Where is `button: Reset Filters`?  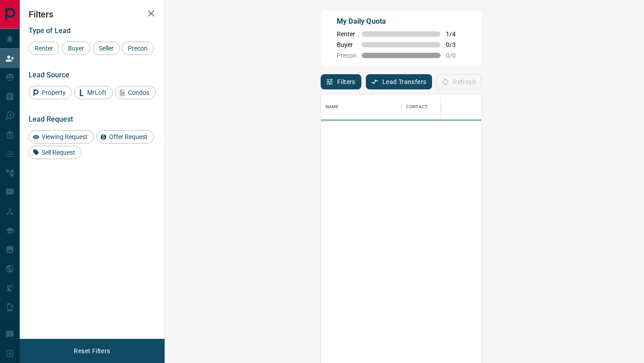
button: Reset Filters is located at coordinates (92, 351).